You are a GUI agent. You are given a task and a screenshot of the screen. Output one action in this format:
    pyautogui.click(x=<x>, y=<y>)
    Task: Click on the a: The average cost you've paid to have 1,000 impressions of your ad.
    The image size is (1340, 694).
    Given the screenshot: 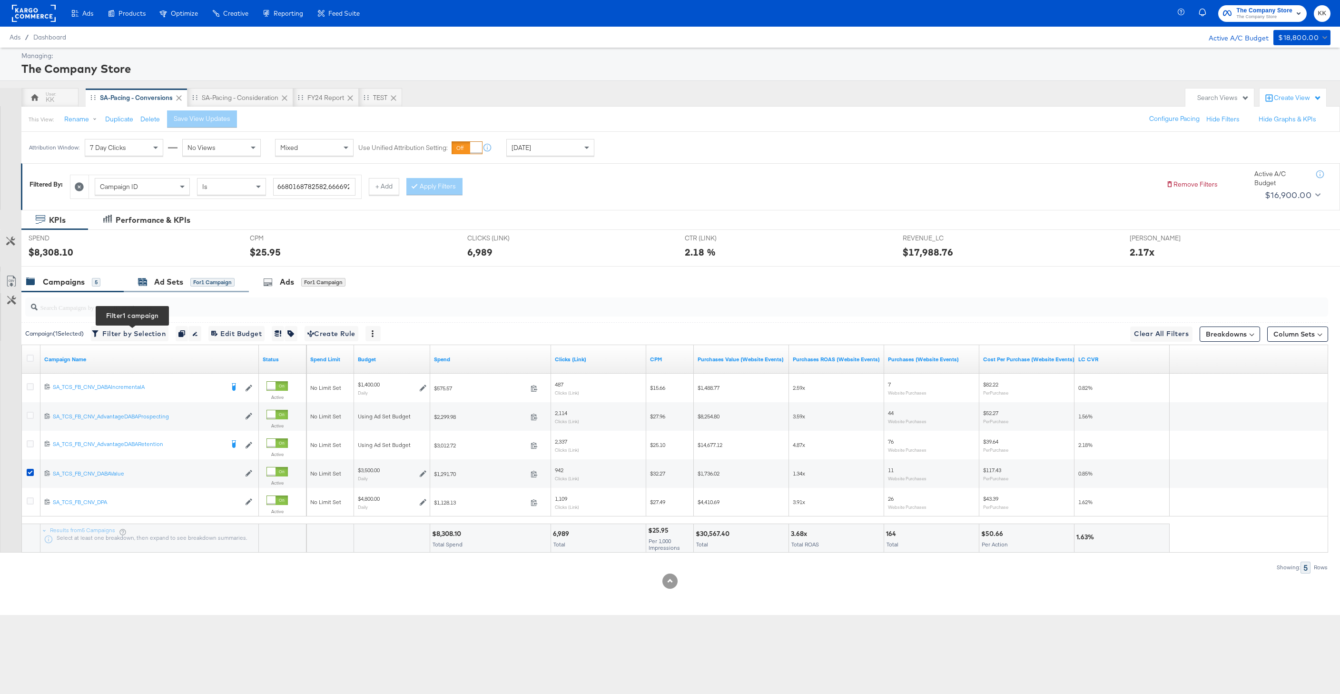 What is the action you would take?
    pyautogui.click(x=670, y=359)
    